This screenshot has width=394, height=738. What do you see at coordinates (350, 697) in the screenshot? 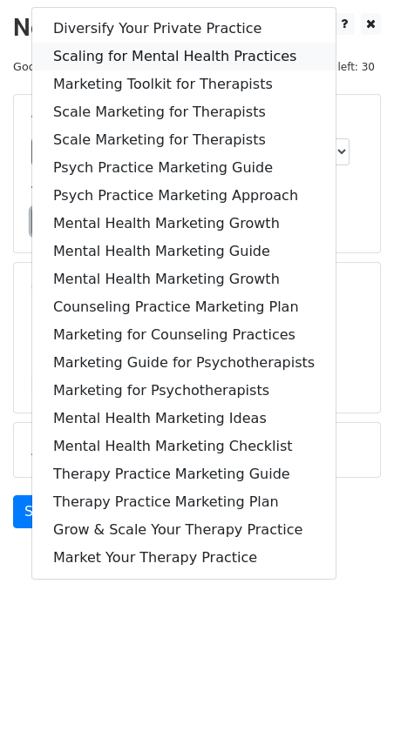
I see `div: Chat Widget` at bounding box center [350, 697].